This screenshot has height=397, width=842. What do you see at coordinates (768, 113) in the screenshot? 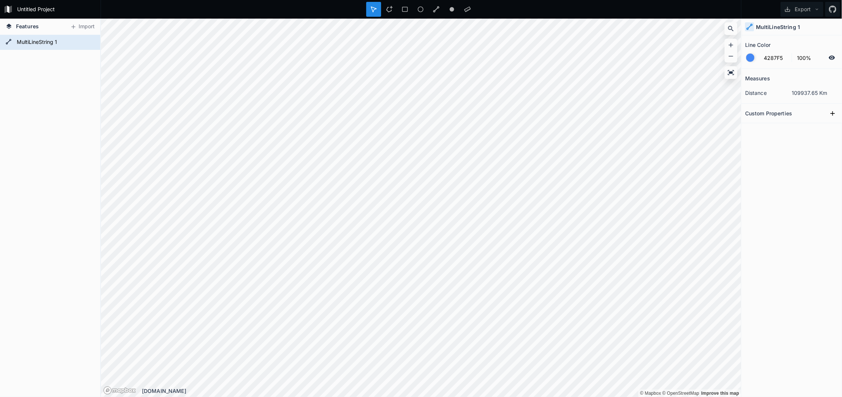
I see `h2: Custom Properties` at bounding box center [768, 113].